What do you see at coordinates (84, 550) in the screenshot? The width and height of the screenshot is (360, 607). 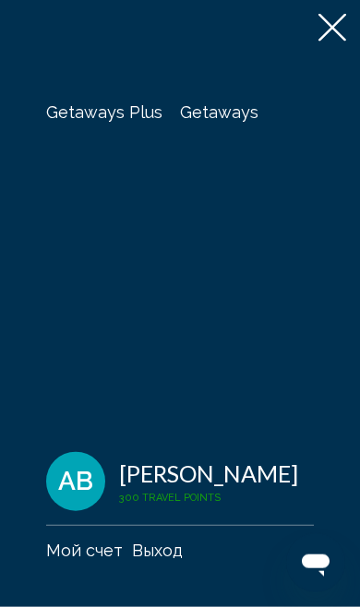 I see `a: Мой счет` at bounding box center [84, 550].